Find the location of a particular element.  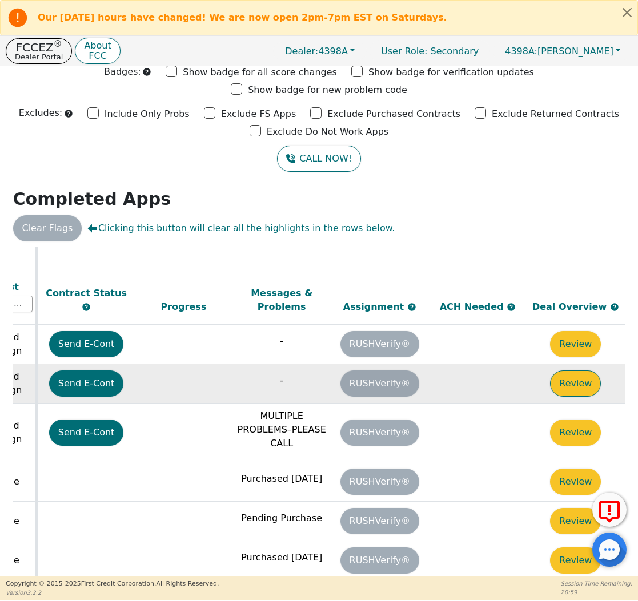

div: Progress is located at coordinates (184, 307).